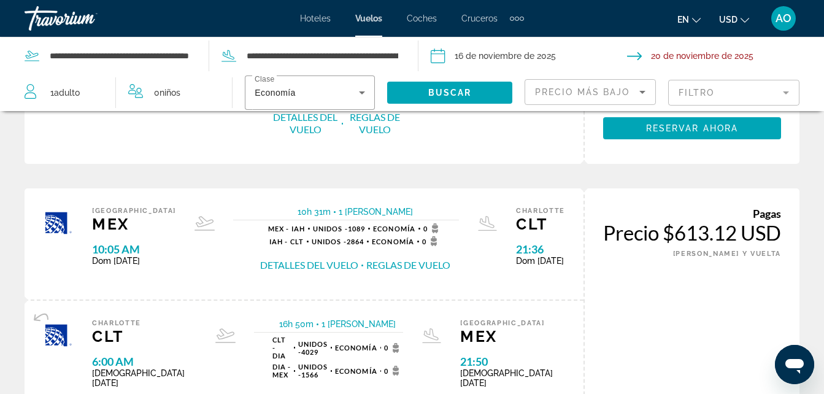 This screenshot has height=394, width=824. Describe the element at coordinates (338, 241) in the screenshot. I see `font: 2864` at that location.